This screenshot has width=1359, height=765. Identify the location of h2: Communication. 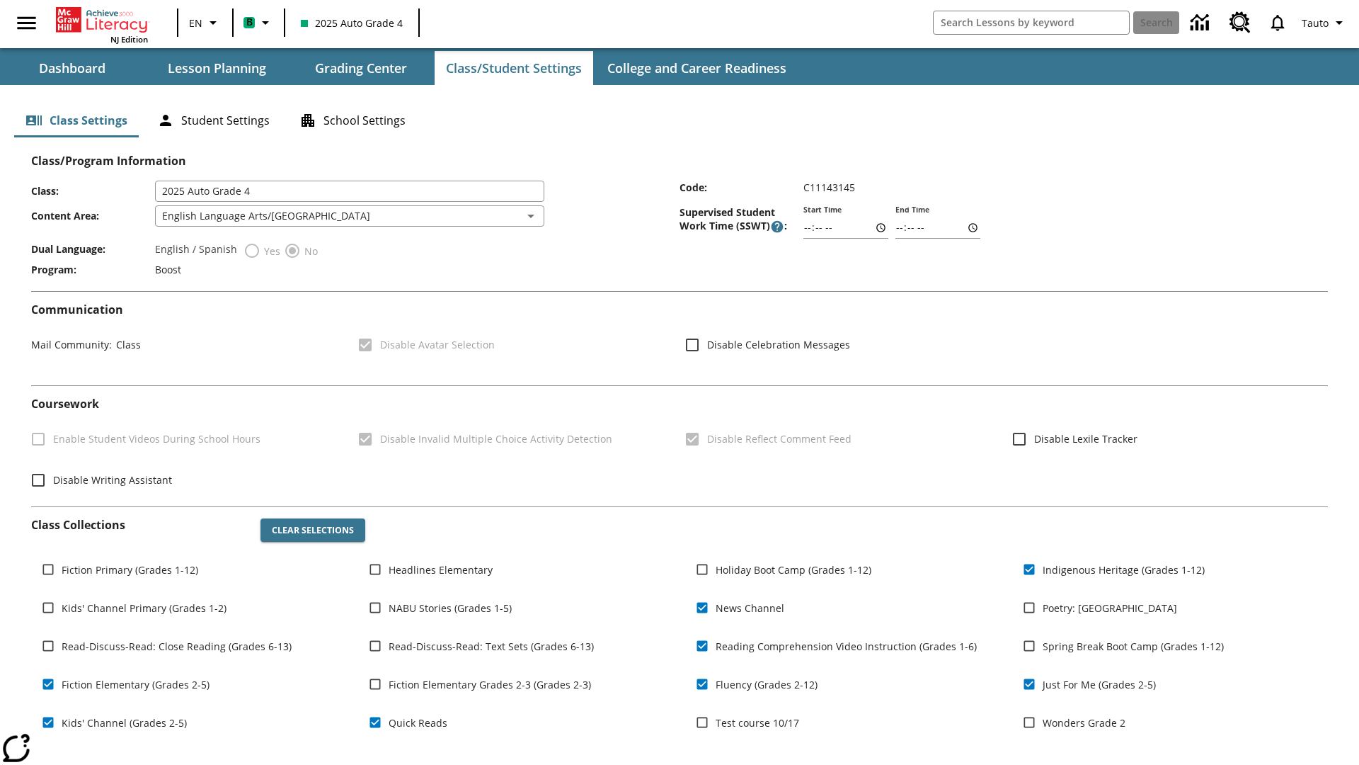
(680, 309).